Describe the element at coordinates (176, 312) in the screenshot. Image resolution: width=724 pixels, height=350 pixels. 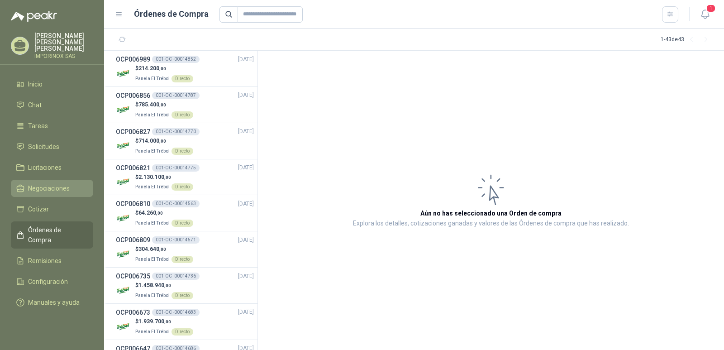
I see `div: 001-OC -00014683` at that location.